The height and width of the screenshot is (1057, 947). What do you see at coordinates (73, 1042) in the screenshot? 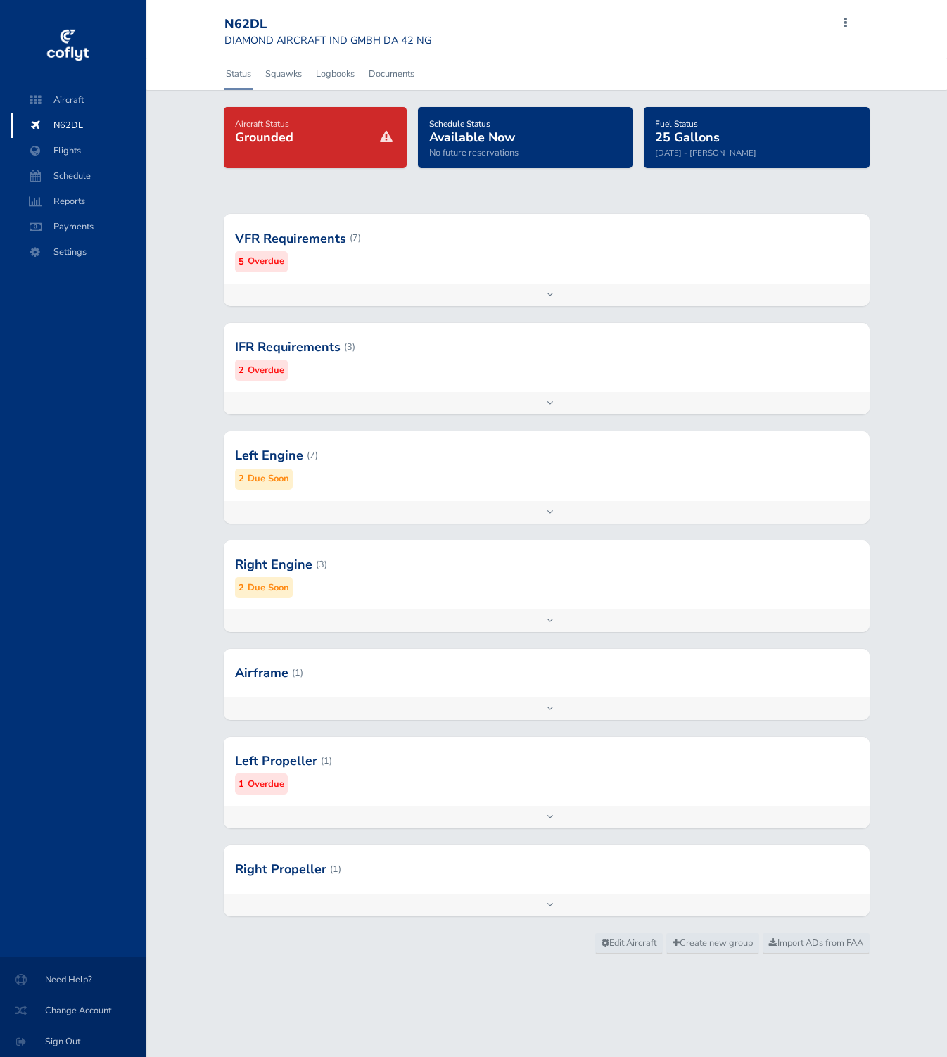
I see `span: Sign Out` at bounding box center [73, 1042].